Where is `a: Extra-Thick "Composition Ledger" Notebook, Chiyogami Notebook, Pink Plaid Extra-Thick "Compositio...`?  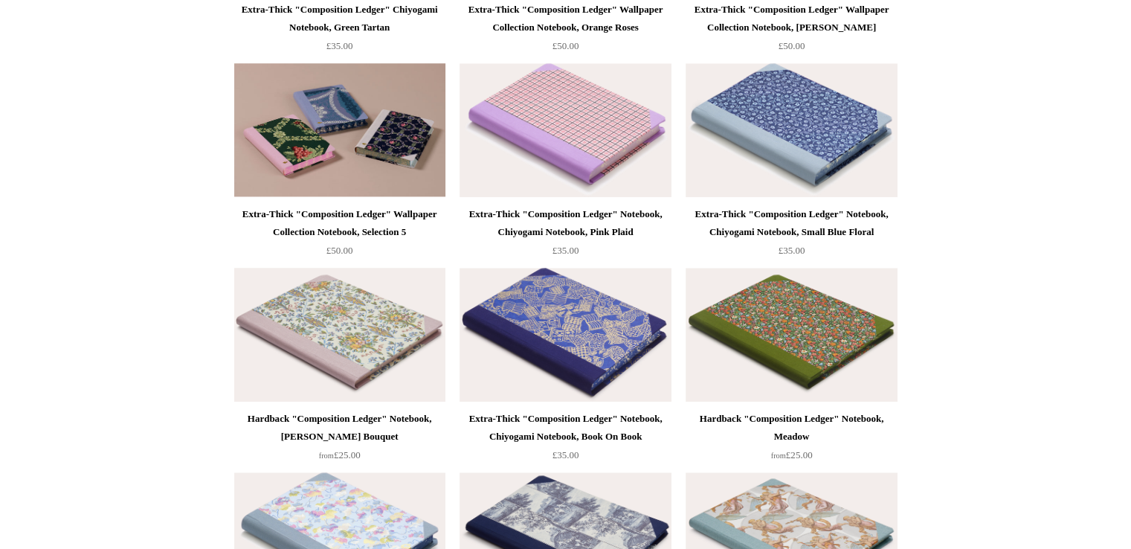 a: Extra-Thick "Composition Ledger" Notebook, Chiyogami Notebook, Pink Plaid Extra-Thick "Compositio... is located at coordinates (565, 130).